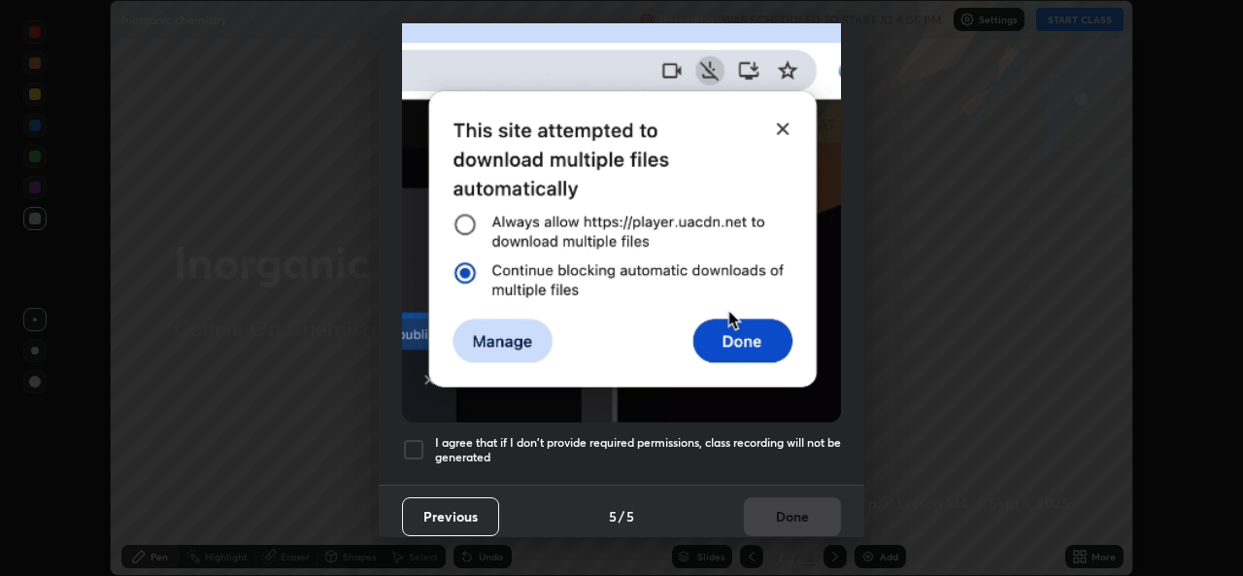  What do you see at coordinates (638, 450) in the screenshot?
I see `h5: I agree that if I don't provide required permissions, class recording will not be generated` at bounding box center [638, 450].